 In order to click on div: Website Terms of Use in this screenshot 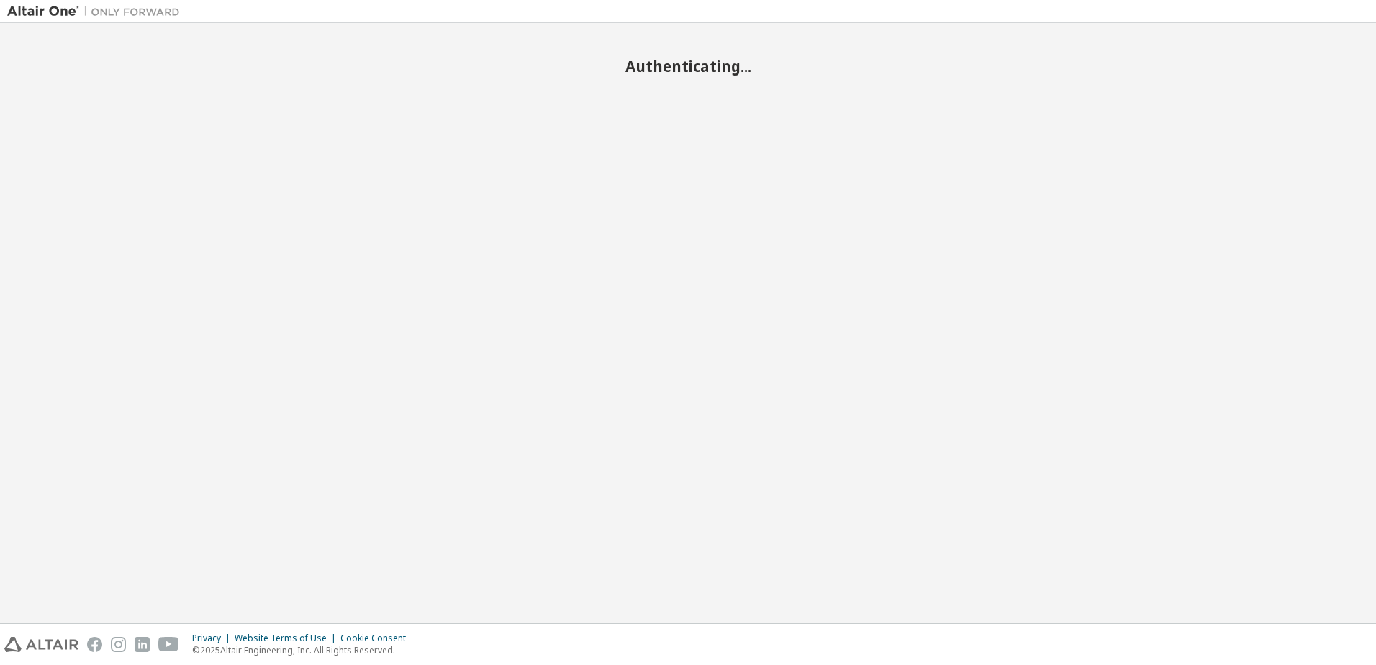, I will do `click(287, 638)`.